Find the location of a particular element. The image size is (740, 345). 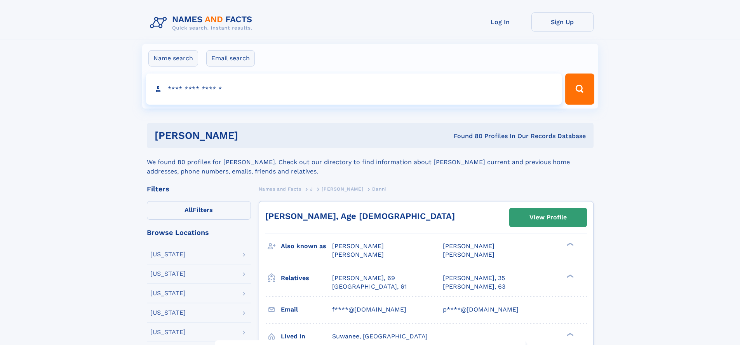

a: Sign Up is located at coordinates (562, 22).